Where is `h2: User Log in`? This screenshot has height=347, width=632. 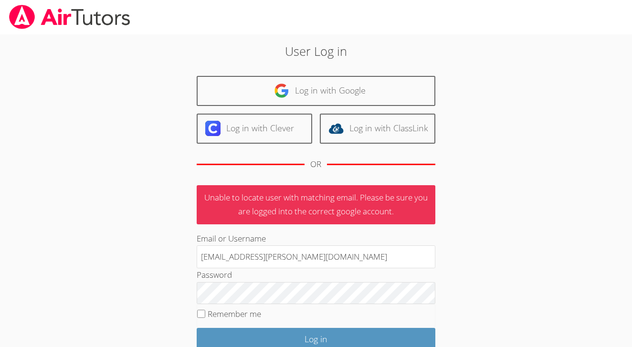
h2: User Log in is located at coordinates (316, 51).